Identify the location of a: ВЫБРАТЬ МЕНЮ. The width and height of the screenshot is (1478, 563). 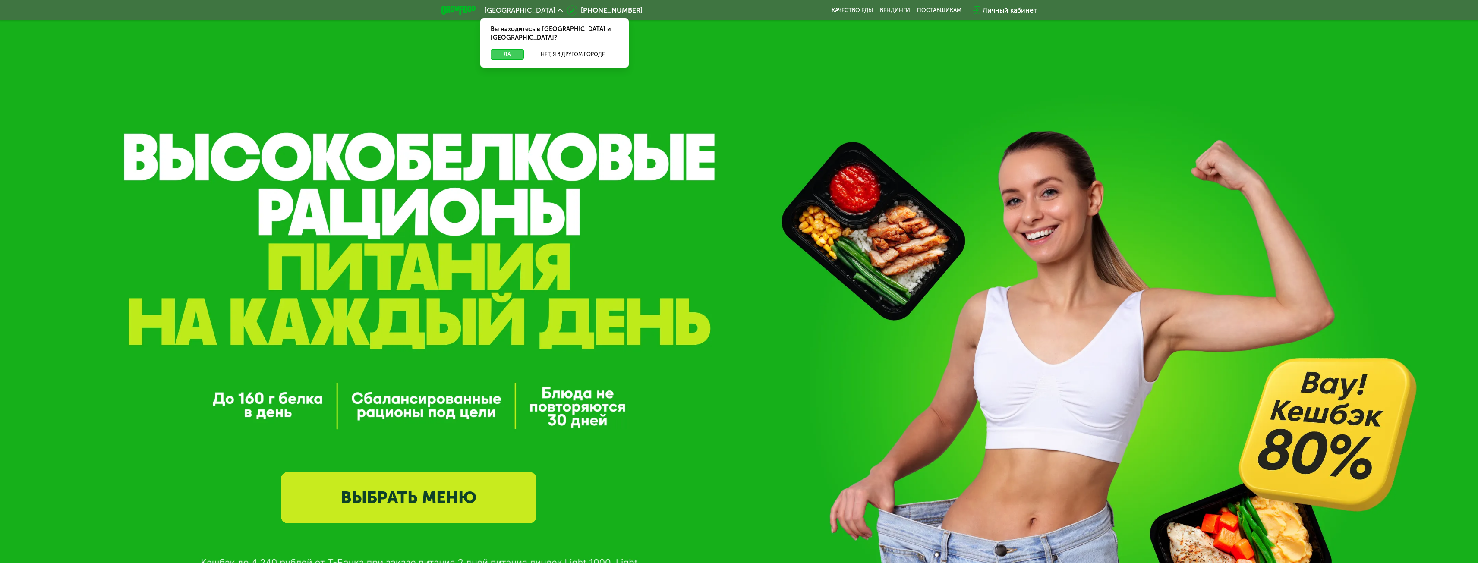
(409, 498).